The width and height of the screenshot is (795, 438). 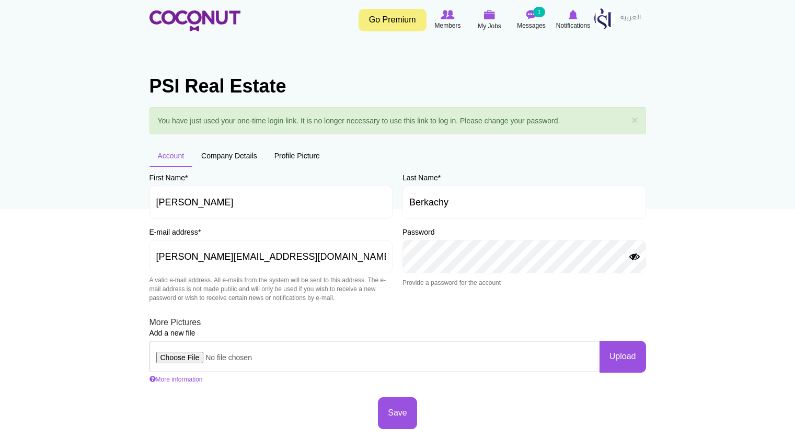 What do you see at coordinates (634, 257) in the screenshot?
I see `button: Show Password` at bounding box center [634, 257].